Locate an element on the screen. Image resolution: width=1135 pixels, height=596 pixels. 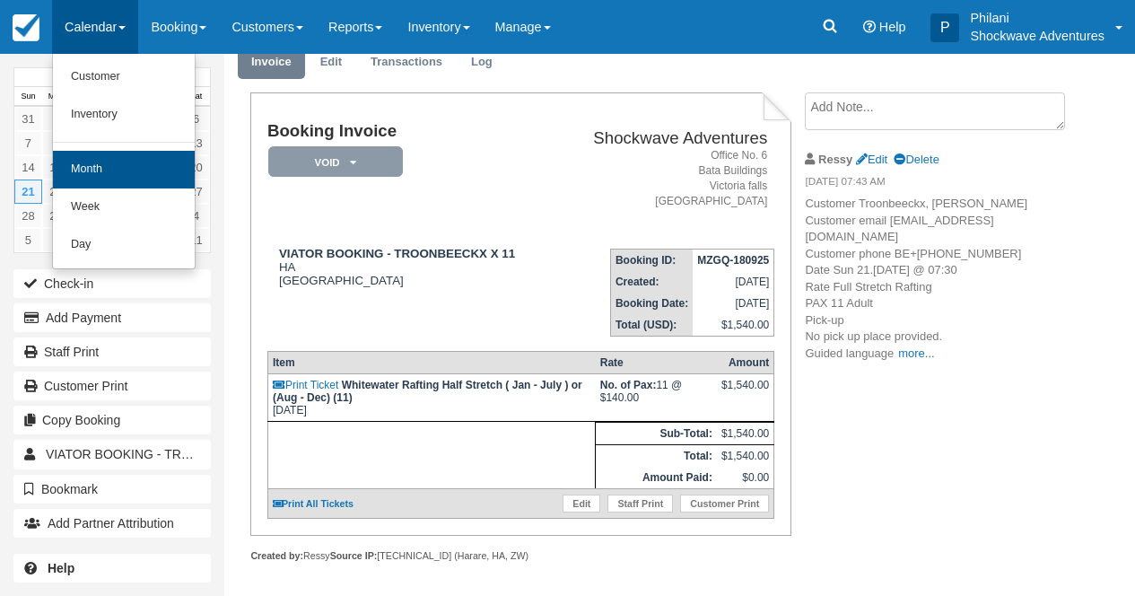
th: Mon is located at coordinates (56, 97).